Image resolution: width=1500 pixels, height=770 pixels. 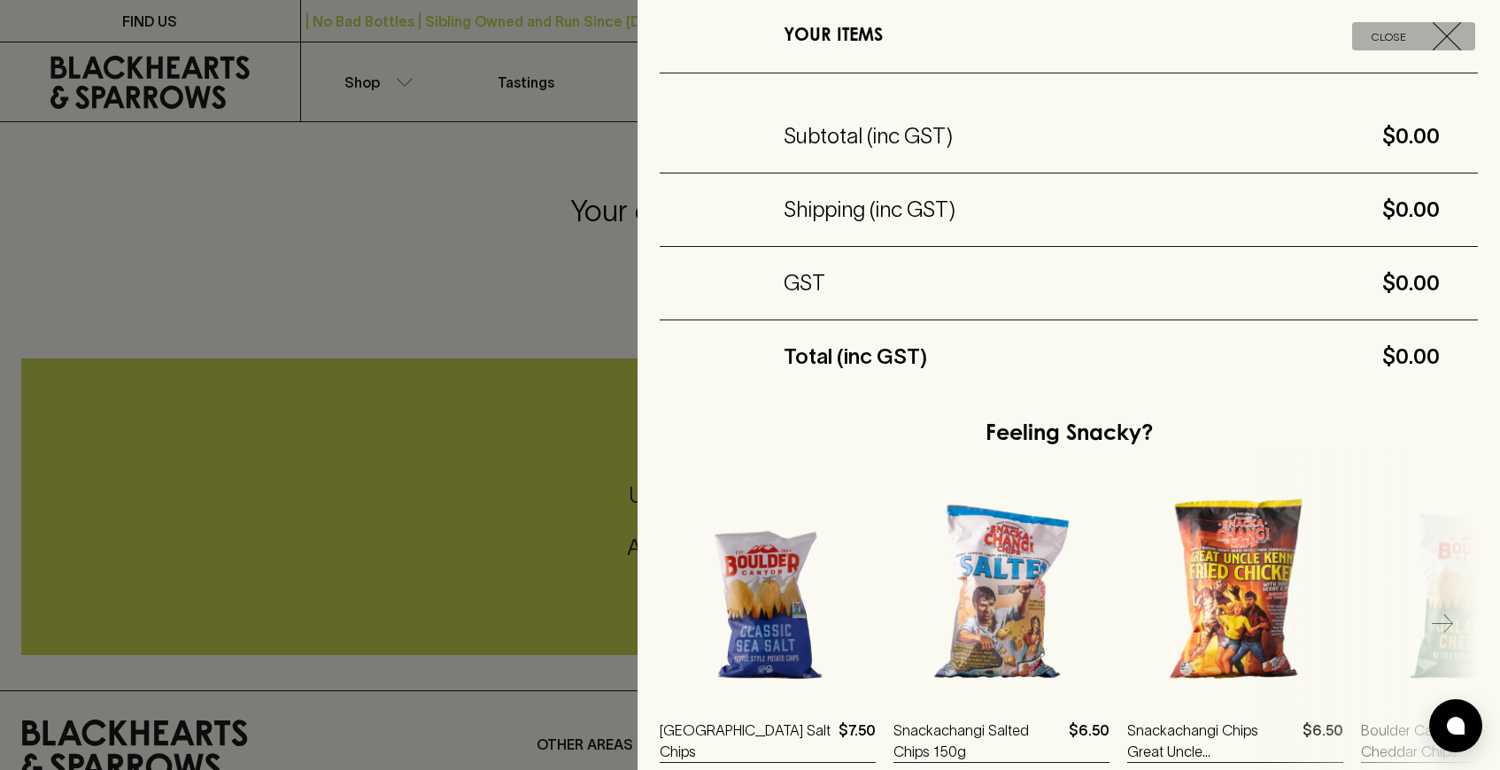 What do you see at coordinates (1456, 726) in the screenshot?
I see `img: bubble-icon` at bounding box center [1456, 726].